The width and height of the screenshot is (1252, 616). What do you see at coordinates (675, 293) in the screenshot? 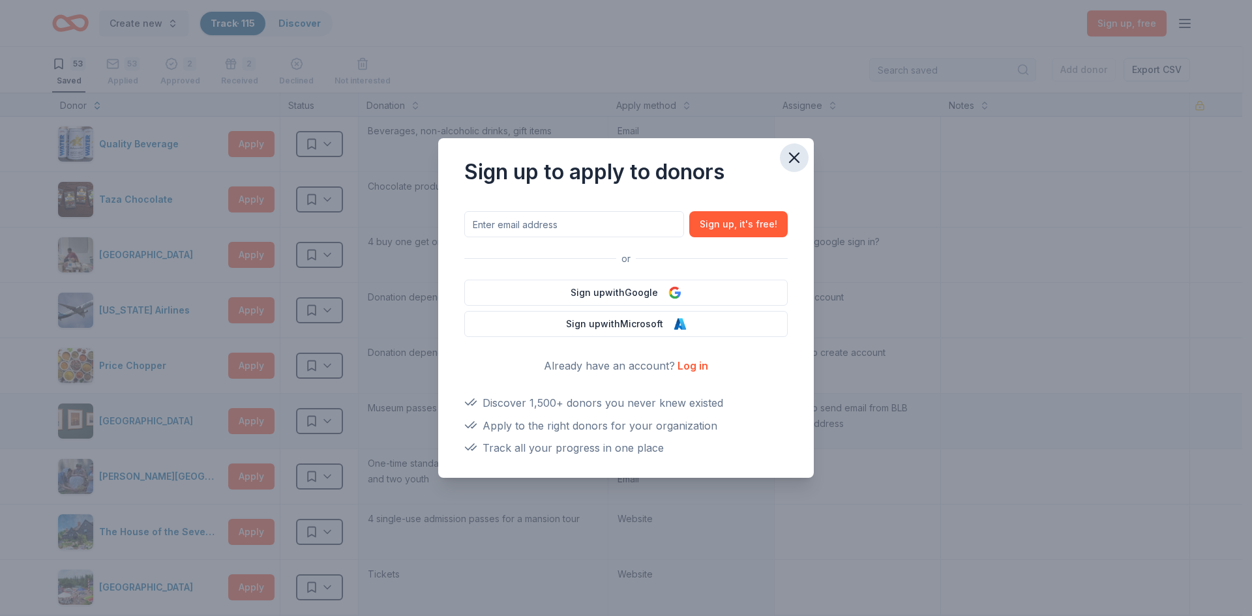
I see `img: Google Logo` at bounding box center [675, 293].